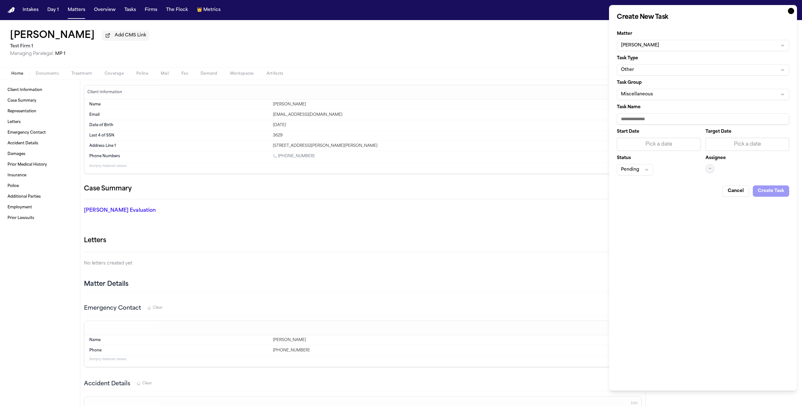 The height and width of the screenshot is (406, 802). I want to click on label: Status, so click(659, 158).